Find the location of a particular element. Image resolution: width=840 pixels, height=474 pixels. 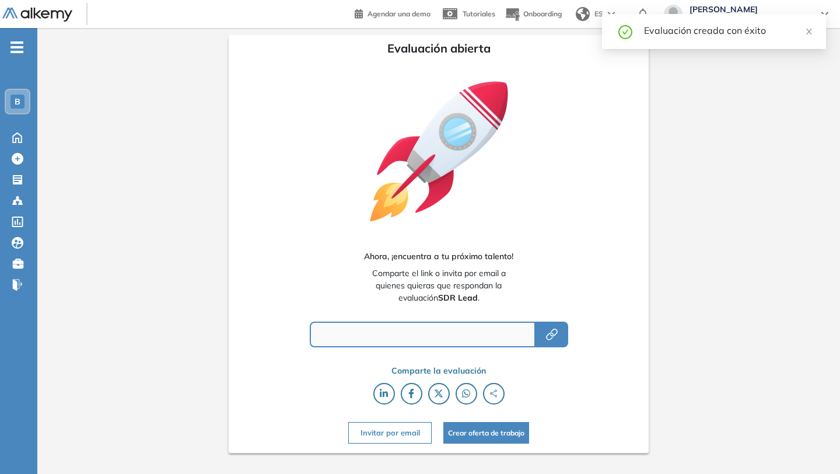

button: Crear oferta de trabajo is located at coordinates (486, 433).